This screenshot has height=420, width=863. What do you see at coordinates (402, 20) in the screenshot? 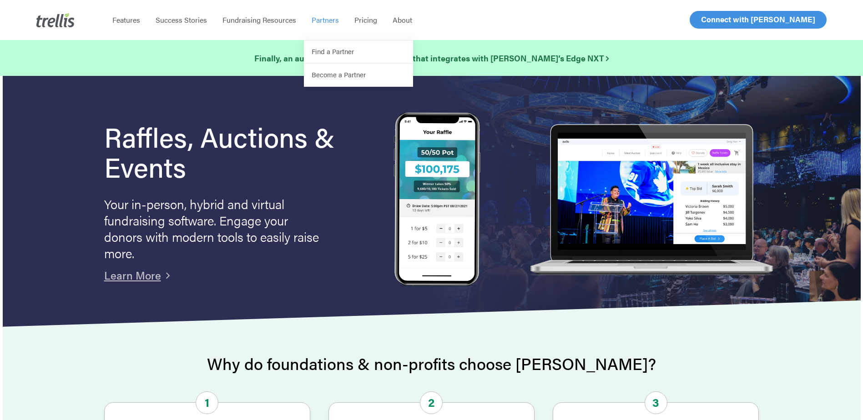
I see `span: About` at bounding box center [402, 20].